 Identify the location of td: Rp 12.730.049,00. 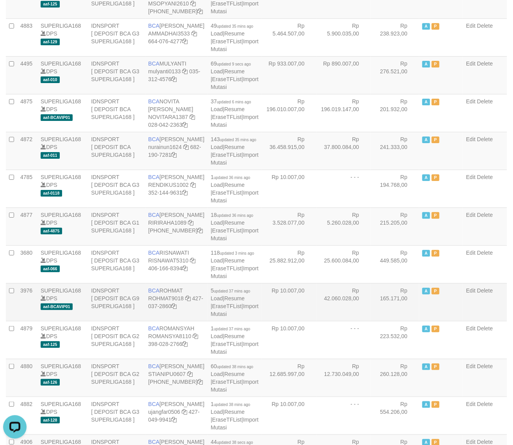
(344, 378).